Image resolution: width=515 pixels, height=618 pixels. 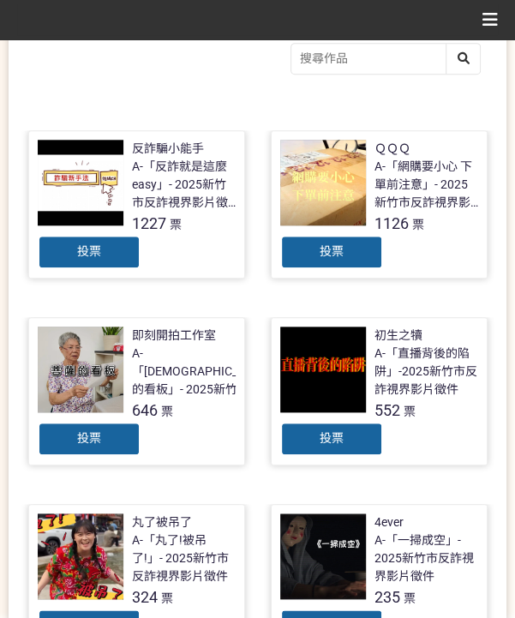 What do you see at coordinates (379, 391) in the screenshot?
I see `a: 初生之犢A-「直播背後的陷阱」-2025新竹市反詐視界影片徵件552票投票` at bounding box center [379, 391].